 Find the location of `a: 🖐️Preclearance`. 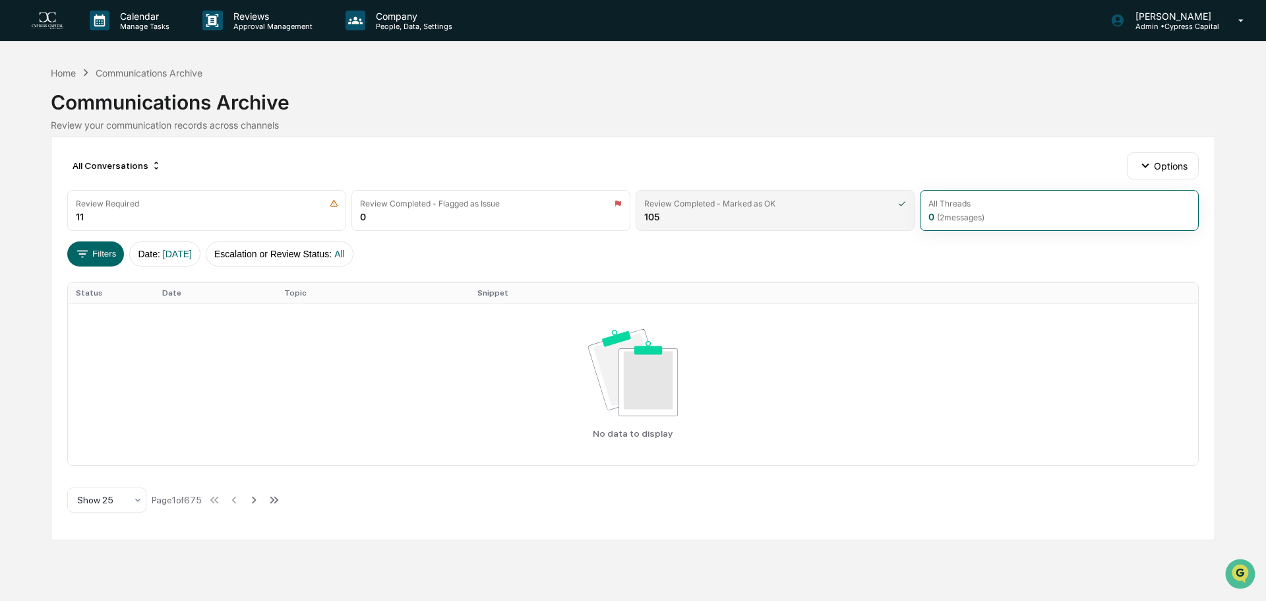

a: 🖐️Preclearance is located at coordinates (49, 173).